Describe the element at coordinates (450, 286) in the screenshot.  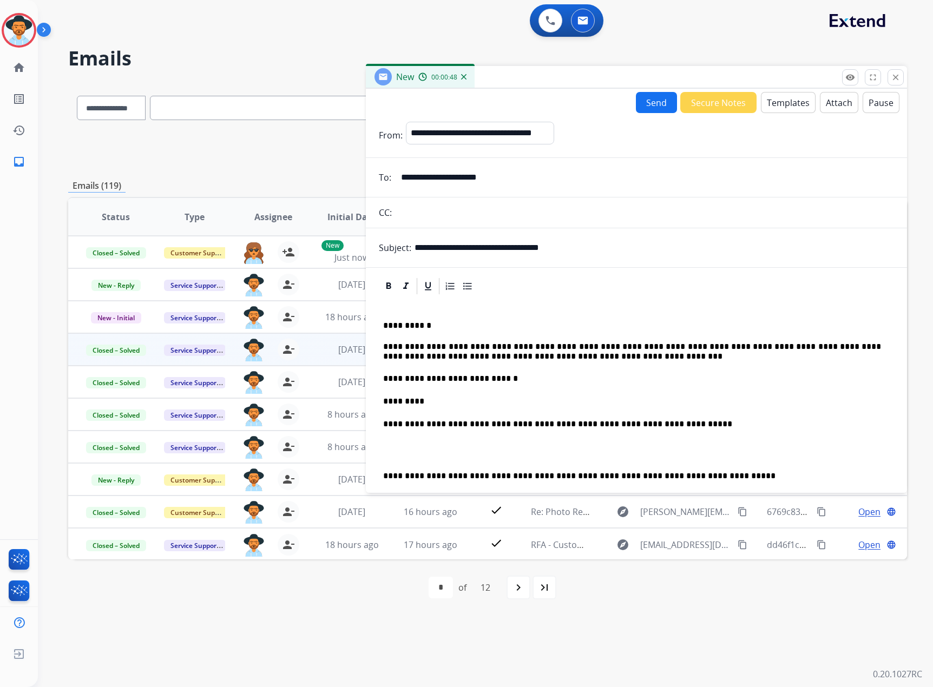
I see `div: Ordered List` at that location.